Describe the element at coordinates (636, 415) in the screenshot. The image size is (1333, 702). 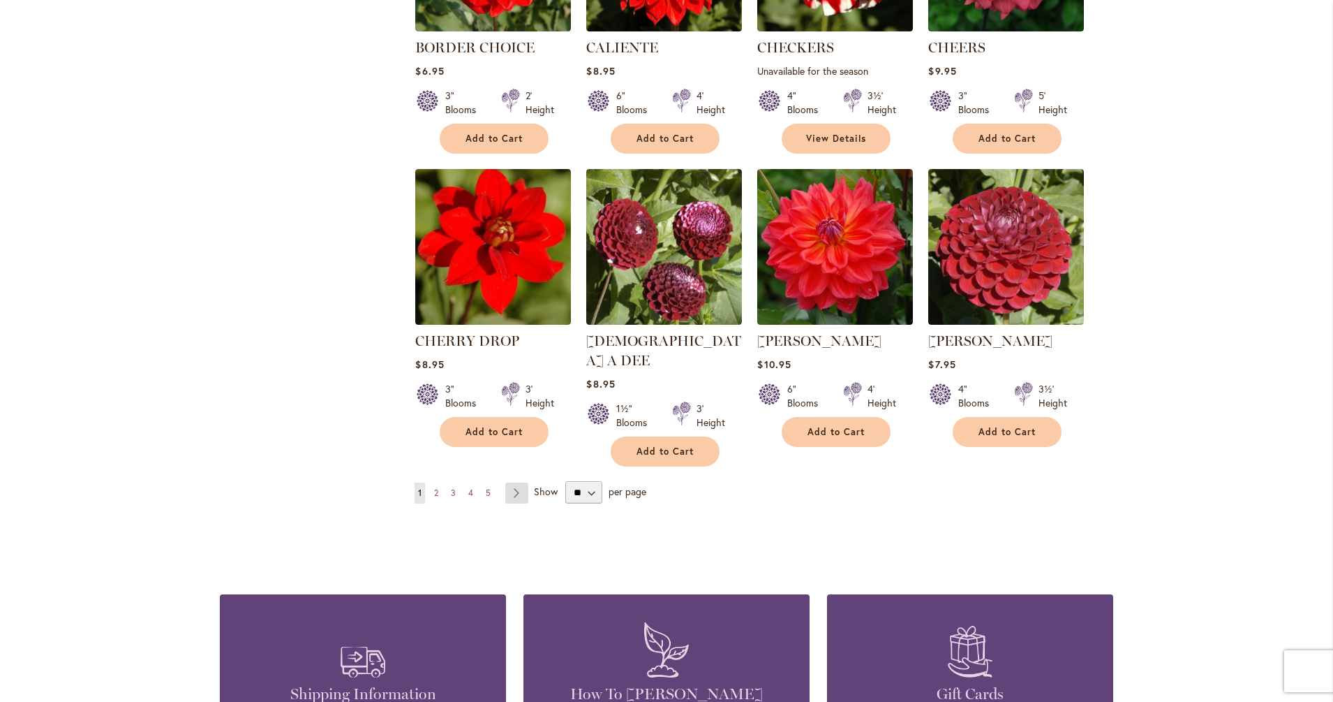
I see `div: 1½" Blooms` at that location.